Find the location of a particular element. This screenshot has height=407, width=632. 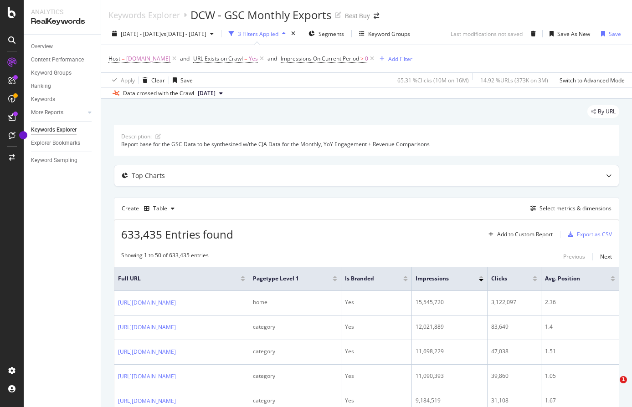

button: Table is located at coordinates (159, 209).